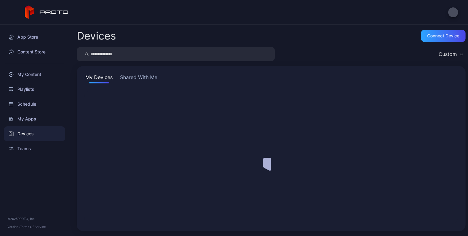 This screenshot has width=468, height=236. Describe the element at coordinates (99, 79) in the screenshot. I see `button: My Devices` at that location.